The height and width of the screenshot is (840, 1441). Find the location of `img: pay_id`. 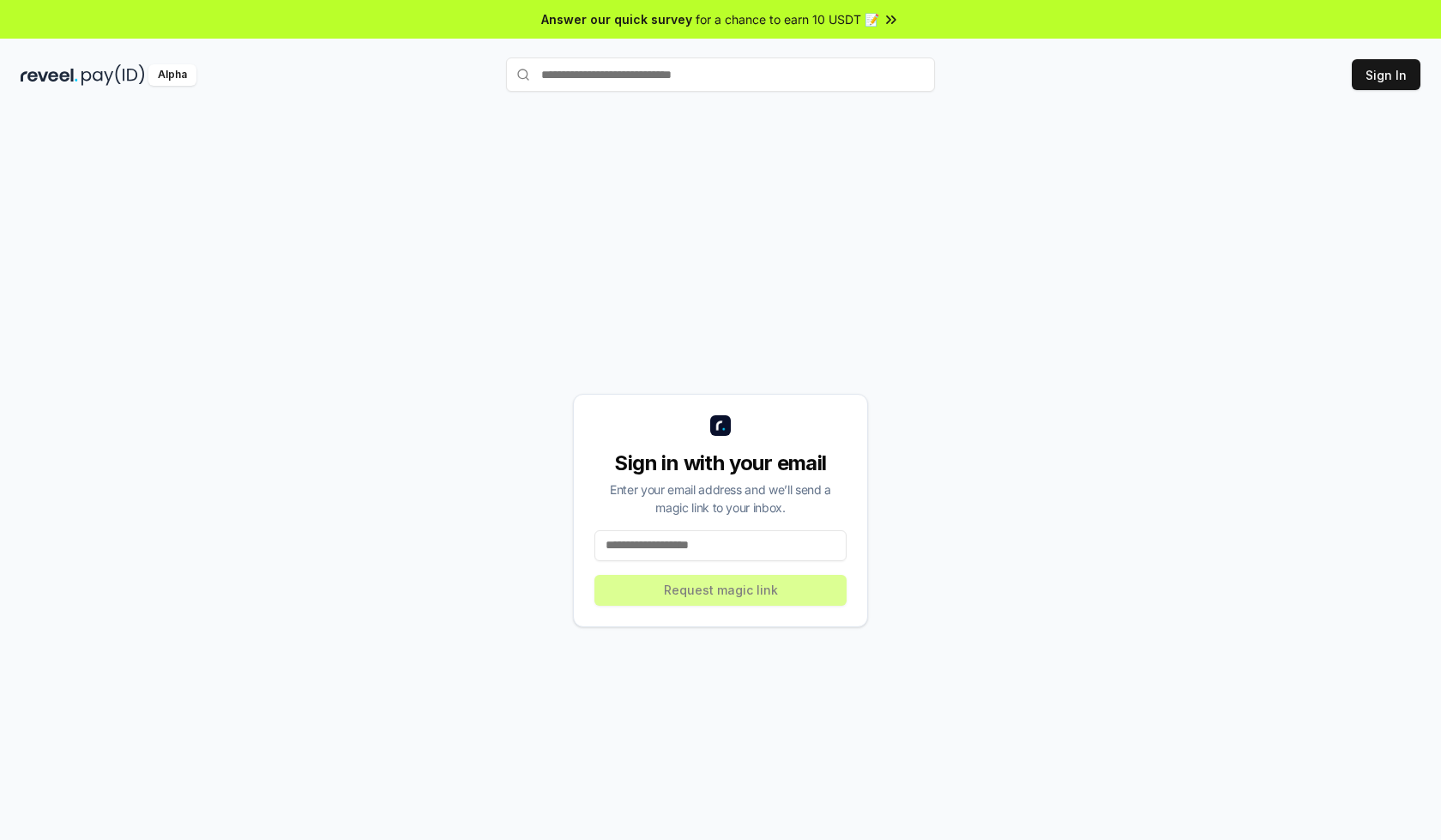

img: pay_id is located at coordinates (113, 75).